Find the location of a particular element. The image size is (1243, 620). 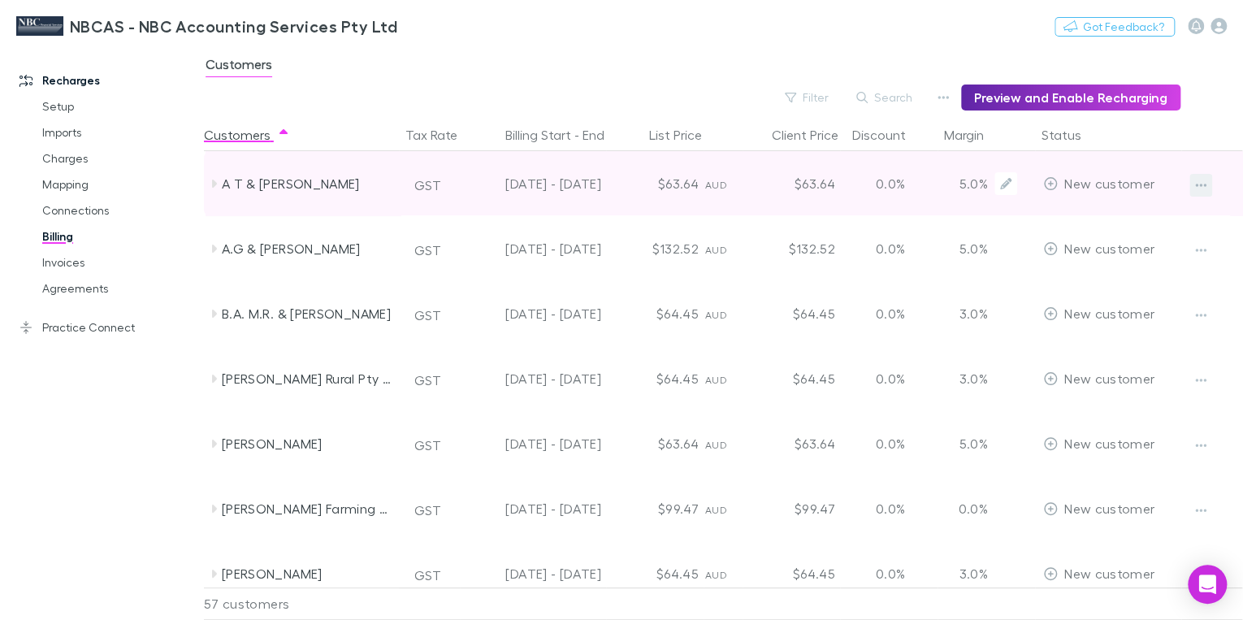

button: Discount is located at coordinates (889, 135).